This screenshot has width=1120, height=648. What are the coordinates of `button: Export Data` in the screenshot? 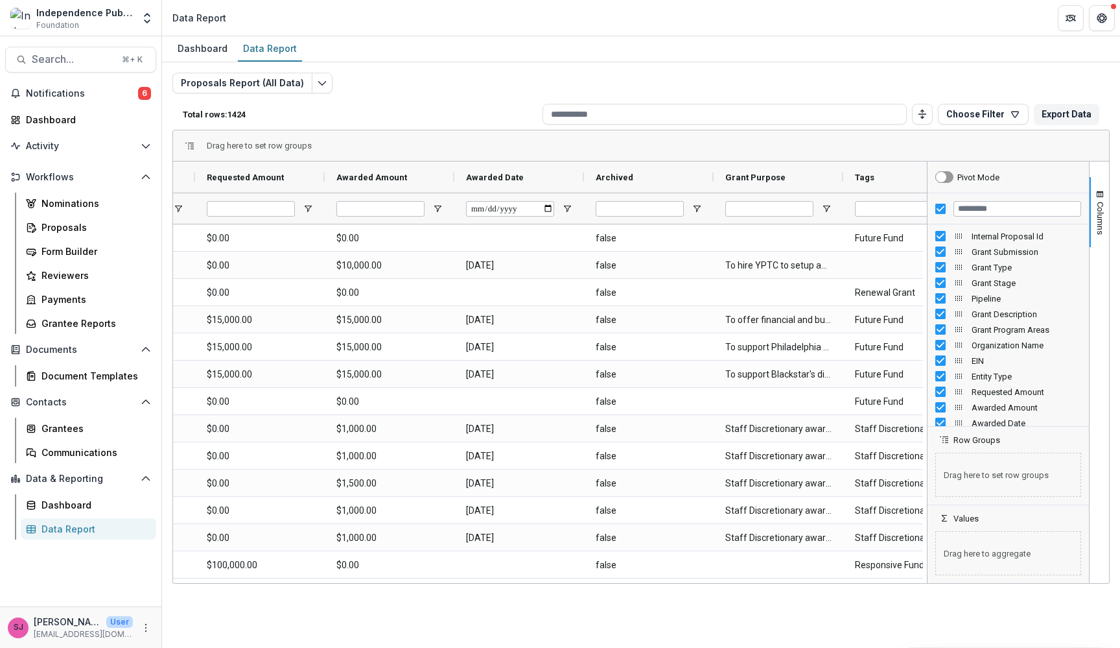 It's located at (1066, 114).